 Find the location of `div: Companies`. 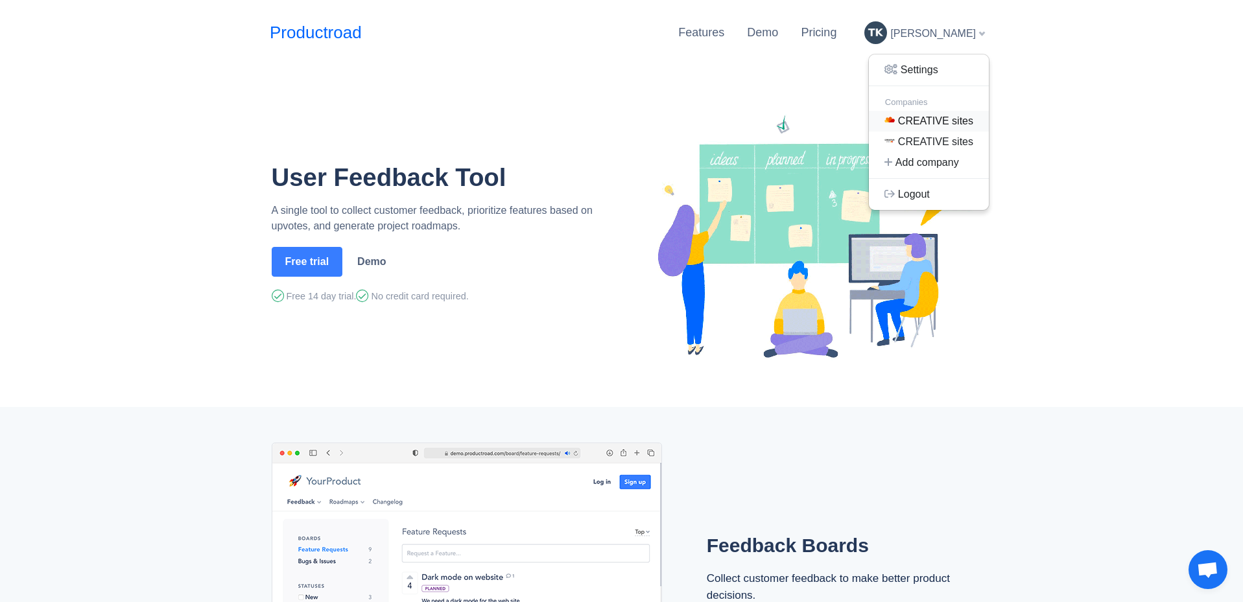

div: Companies is located at coordinates (928, 102).